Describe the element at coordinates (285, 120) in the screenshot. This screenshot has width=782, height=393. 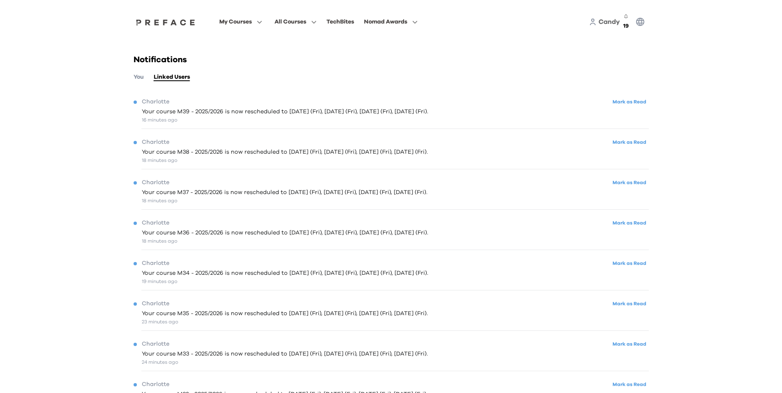
I see `div: 16 minutes ago` at that location.